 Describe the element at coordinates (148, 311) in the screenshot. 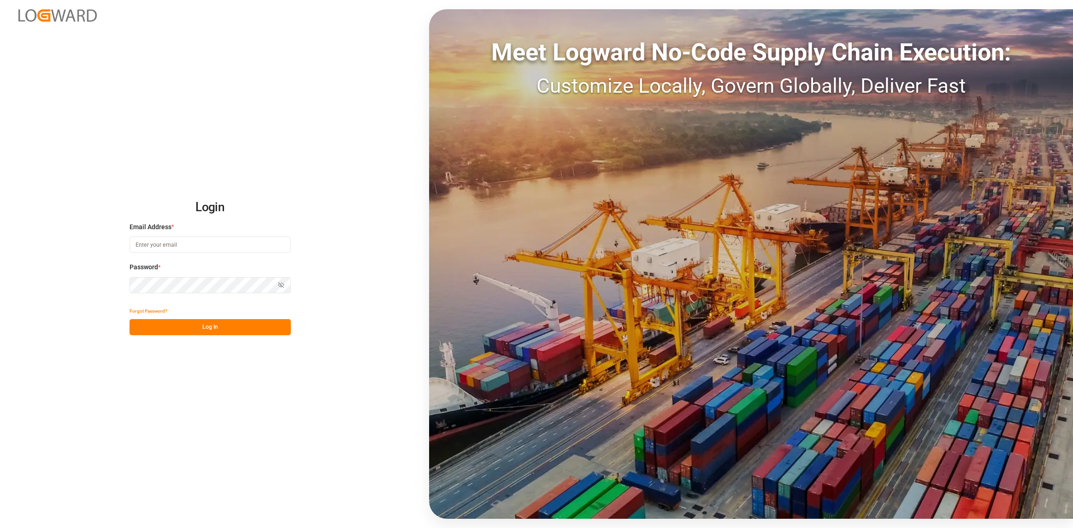

I see `button: Forgot Password?` at that location.